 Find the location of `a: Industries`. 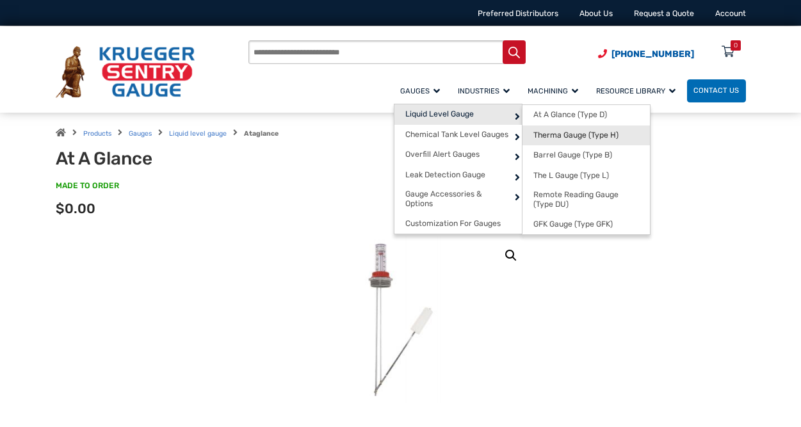

a: Industries is located at coordinates (486, 90).